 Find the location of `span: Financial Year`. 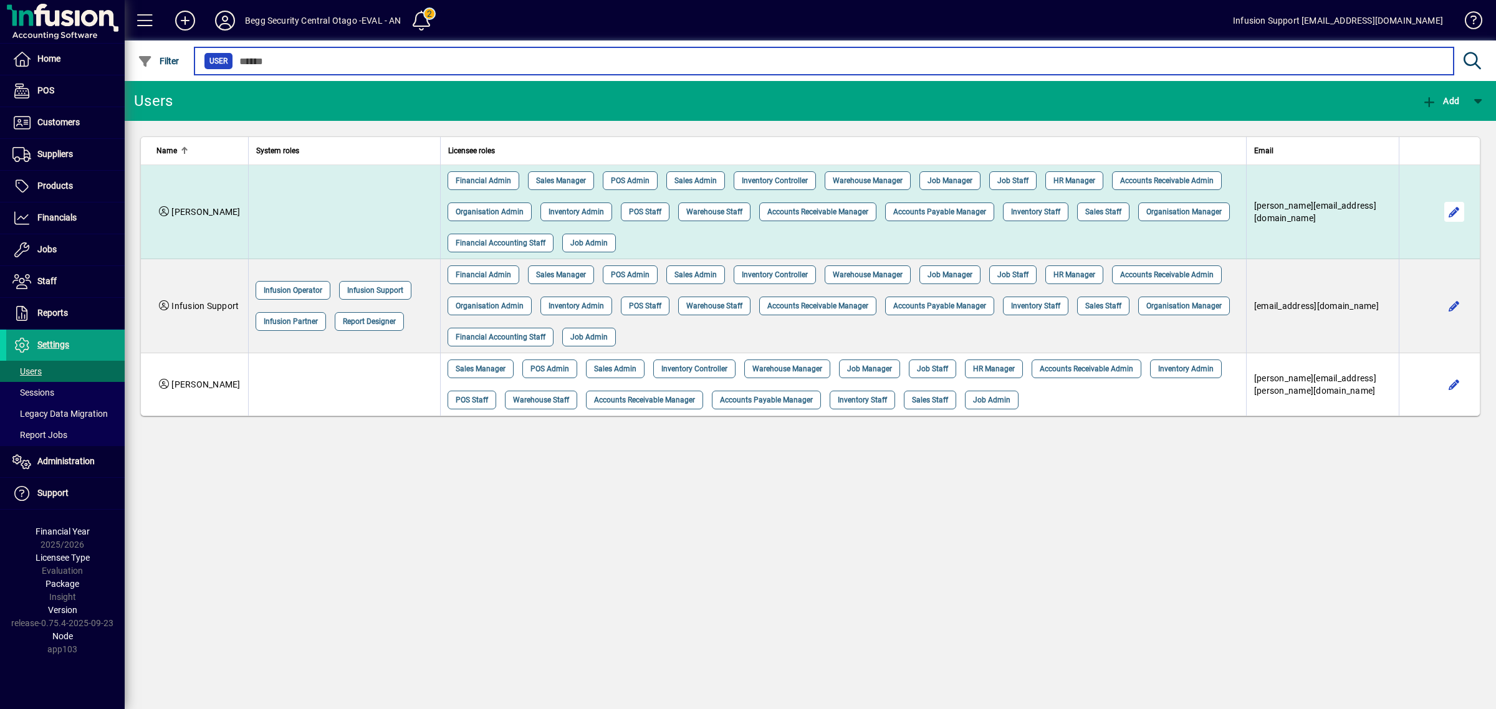

span: Financial Year is located at coordinates (62, 532).